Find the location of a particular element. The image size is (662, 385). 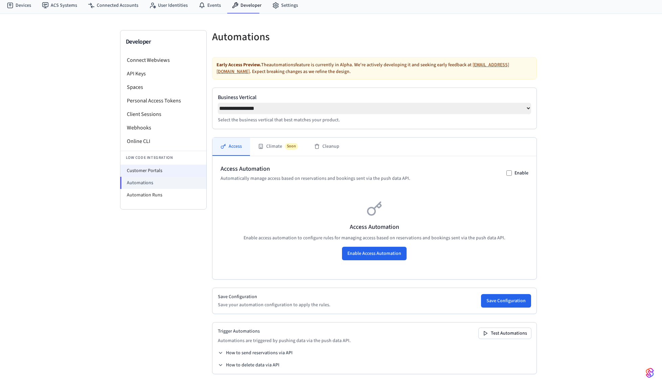

button: Cleanup is located at coordinates (327, 147).